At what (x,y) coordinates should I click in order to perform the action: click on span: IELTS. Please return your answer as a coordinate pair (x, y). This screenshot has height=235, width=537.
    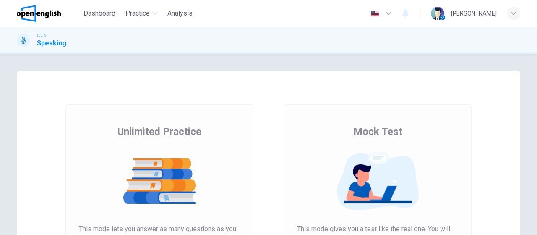
    Looking at the image, I should click on (42, 35).